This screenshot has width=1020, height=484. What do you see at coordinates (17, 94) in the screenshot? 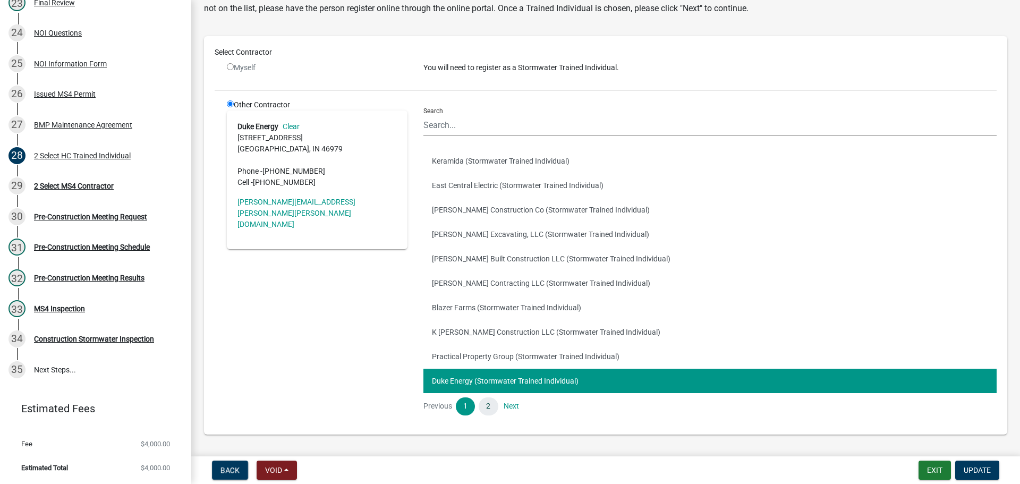
I see `div: 26` at bounding box center [17, 94].